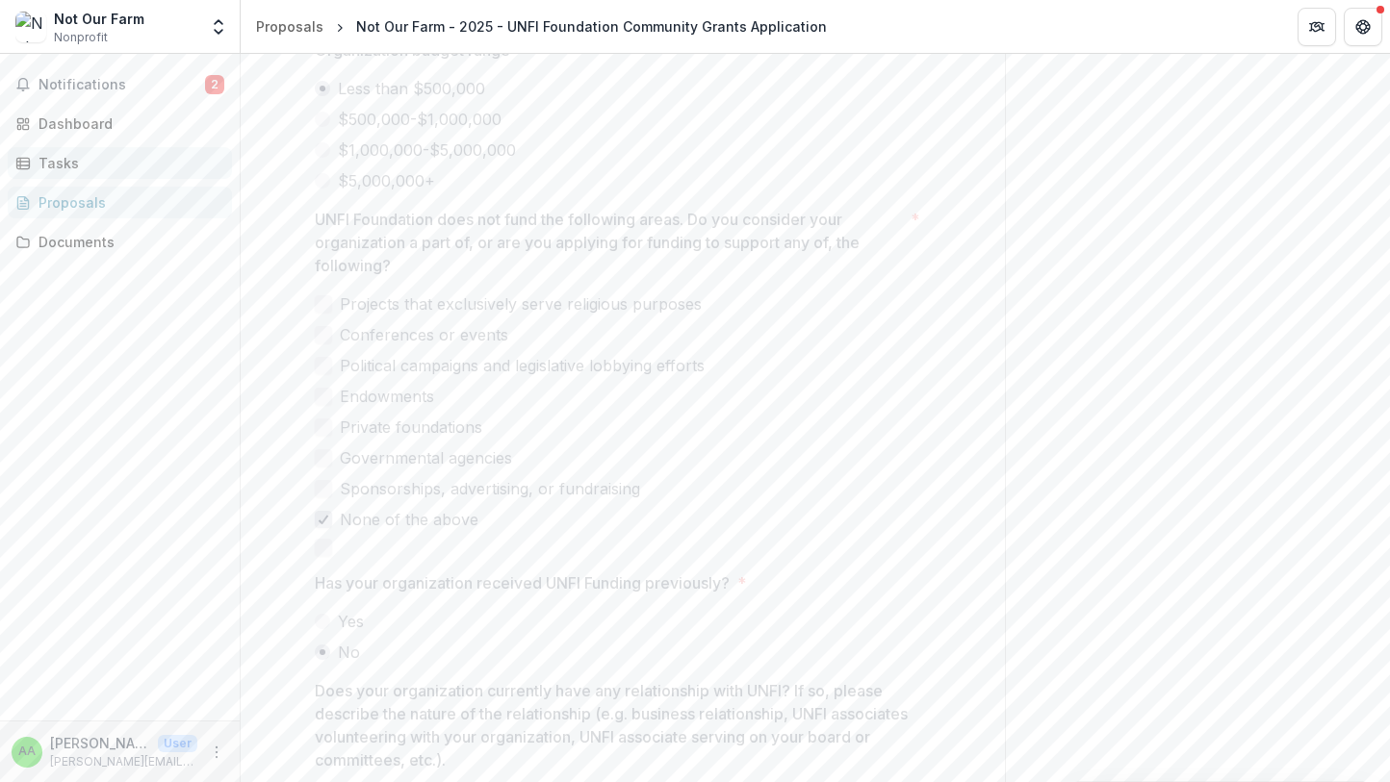  I want to click on a: Dashboard, so click(119, 123).